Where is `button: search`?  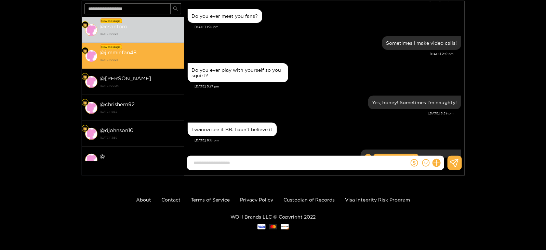
button: search is located at coordinates (176, 9).